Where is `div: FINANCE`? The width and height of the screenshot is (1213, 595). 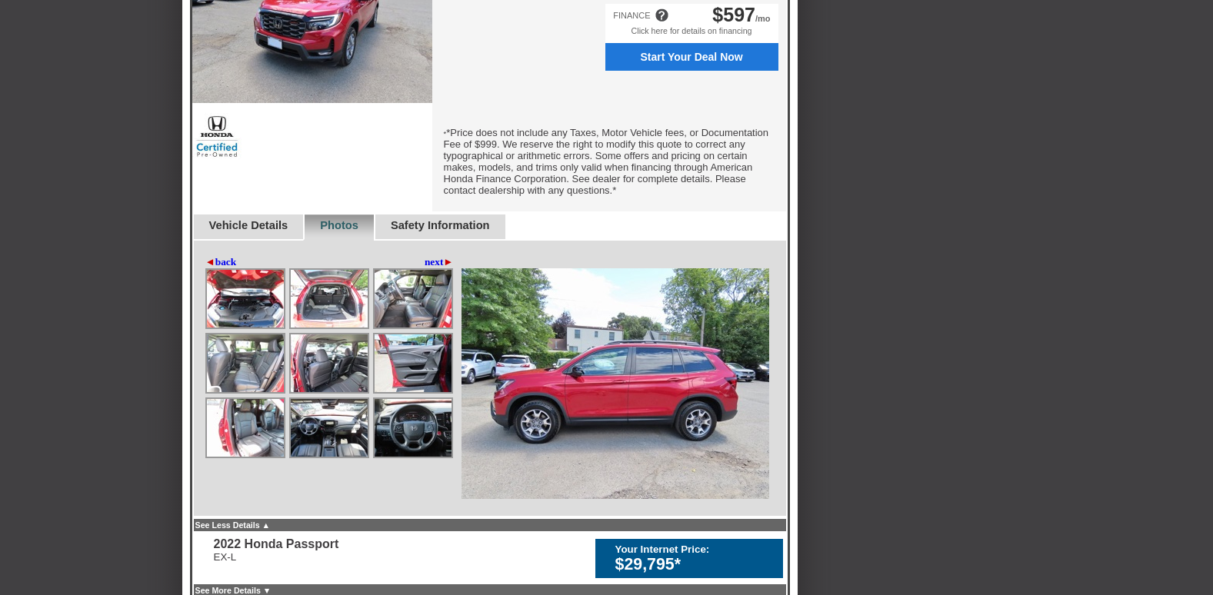 div: FINANCE is located at coordinates (632, 15).